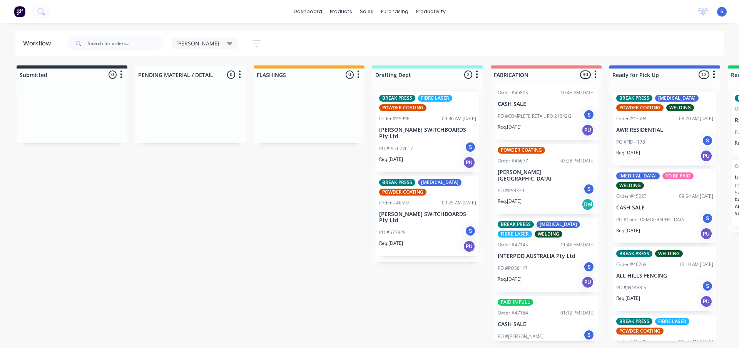 This screenshot has width=739, height=348. I want to click on div: Order #43694, so click(632, 119).